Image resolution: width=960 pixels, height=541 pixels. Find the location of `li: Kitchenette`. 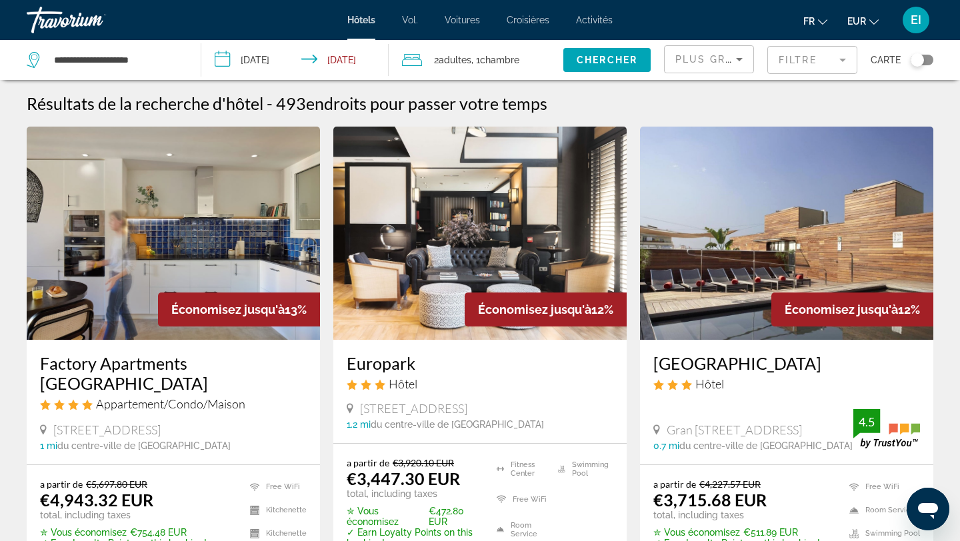

li: Kitchenette is located at coordinates (275, 510).